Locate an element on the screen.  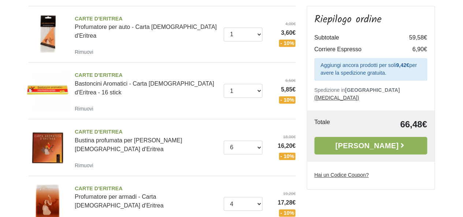
label: Hai un Codice Coupon? is located at coordinates (342, 175).